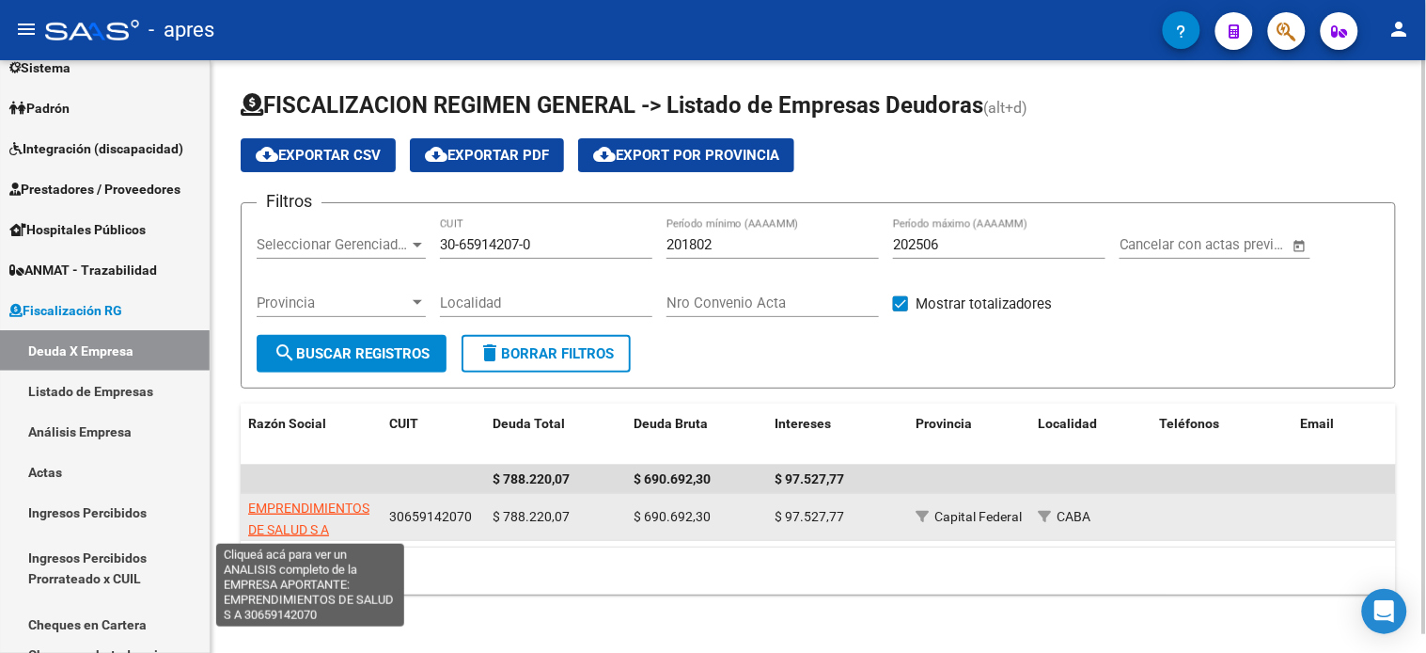 The width and height of the screenshot is (1426, 653). What do you see at coordinates (490, 353) in the screenshot?
I see `mat-icon: delete` at bounding box center [490, 353].